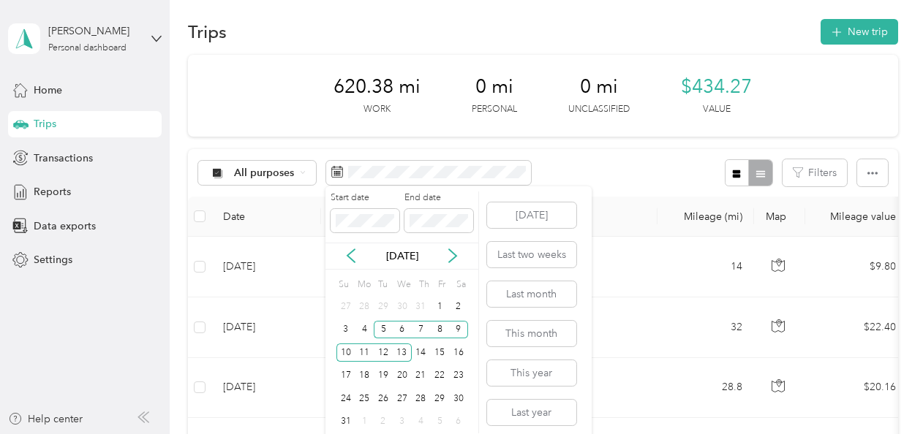  Describe the element at coordinates (458, 376) in the screenshot. I see `div: 23` at that location.